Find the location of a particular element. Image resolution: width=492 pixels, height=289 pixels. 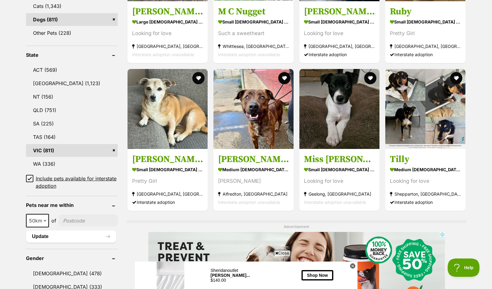

header: Gender is located at coordinates (72, 259).